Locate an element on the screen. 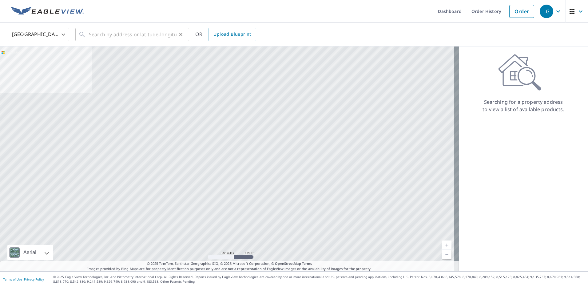 This screenshot has width=588, height=287. p: Searching for a property address to view a list of available products. is located at coordinates (523, 105).